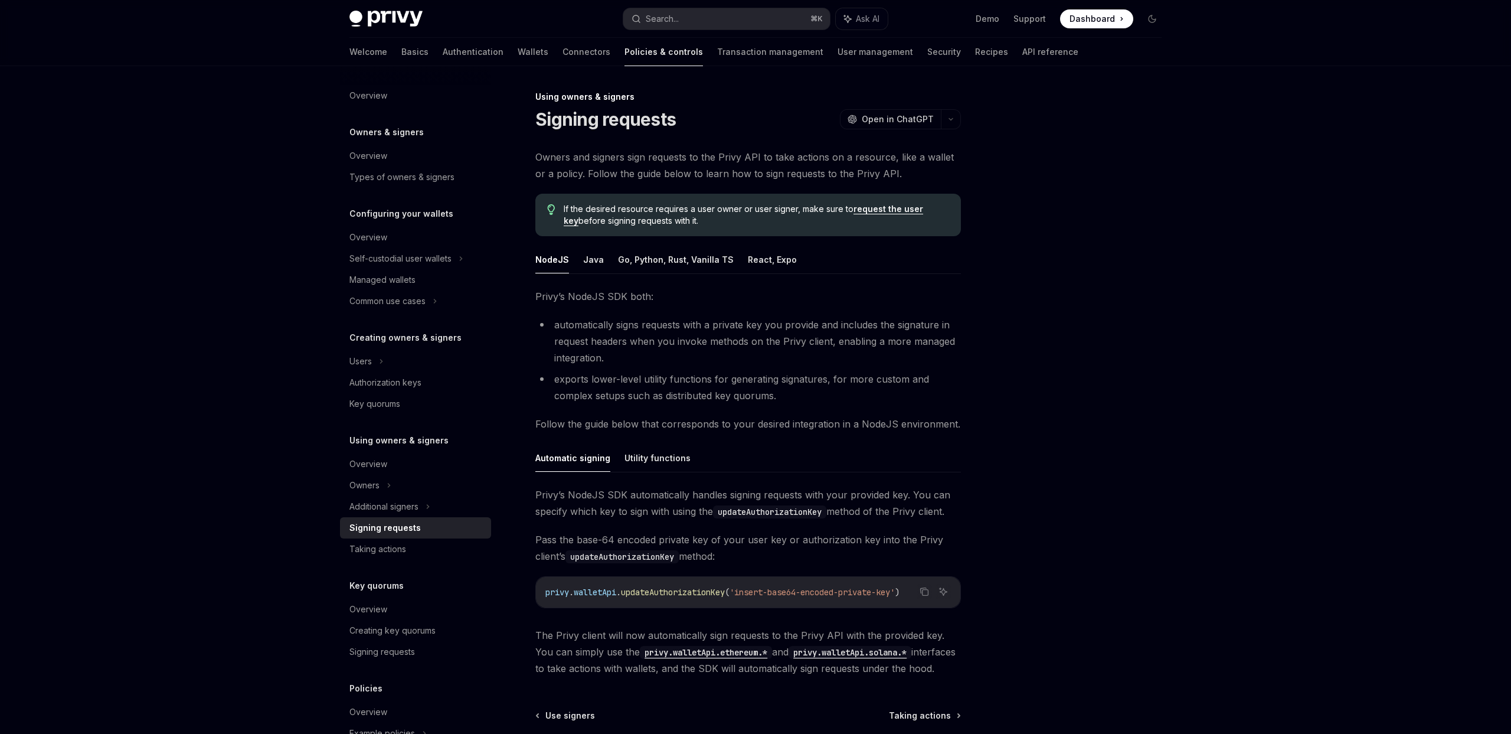  What do you see at coordinates (401, 214) in the screenshot?
I see `h5: Configuring your wallets` at bounding box center [401, 214].